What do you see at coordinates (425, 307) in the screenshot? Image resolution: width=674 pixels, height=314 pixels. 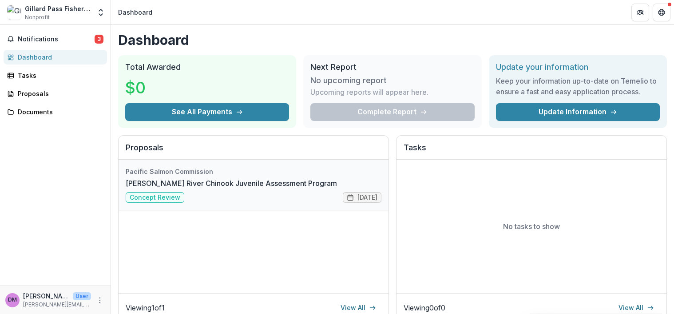 I see `p: Viewing 0 of 0` at bounding box center [425, 307].